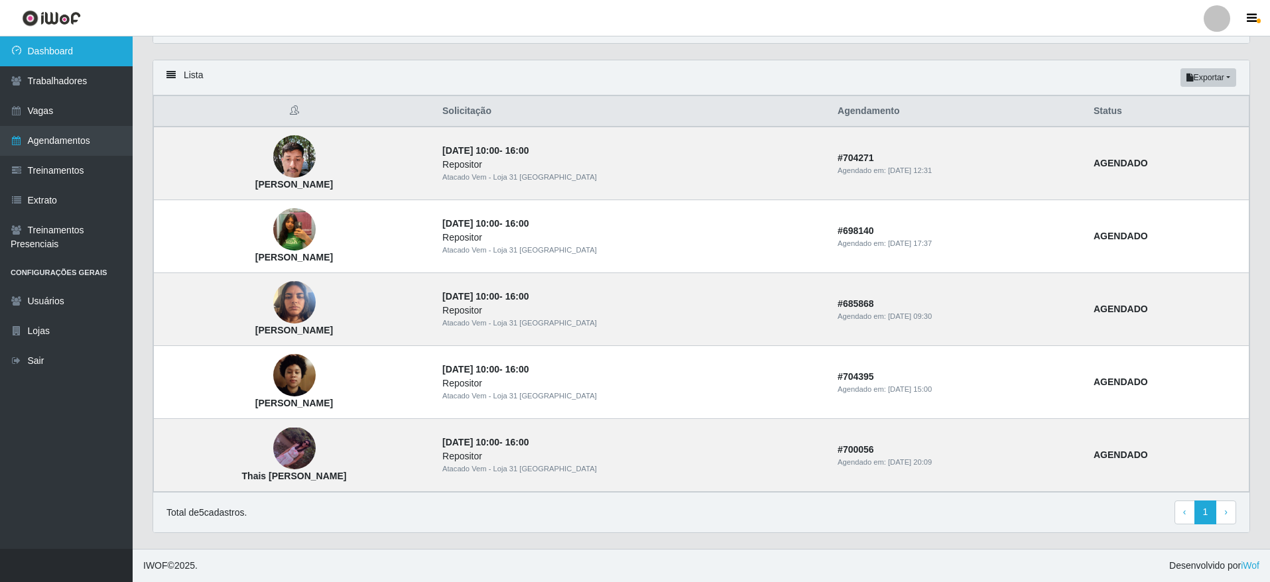  I want to click on a: Next, so click(1225, 513).